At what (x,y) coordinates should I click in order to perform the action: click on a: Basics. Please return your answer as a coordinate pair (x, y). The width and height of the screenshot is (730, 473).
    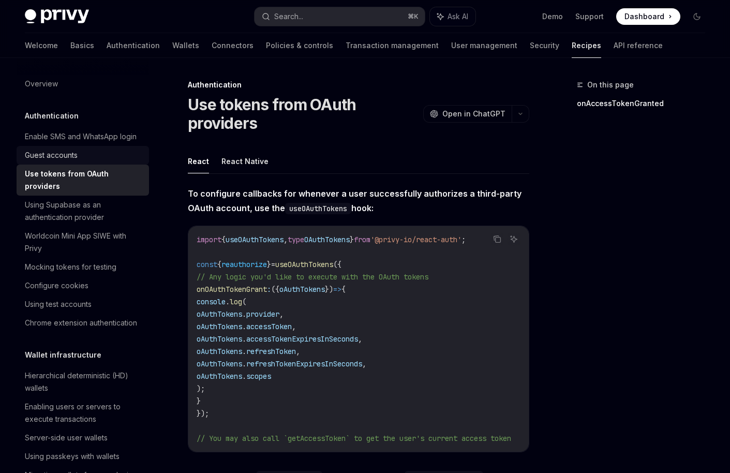
    Looking at the image, I should click on (82, 46).